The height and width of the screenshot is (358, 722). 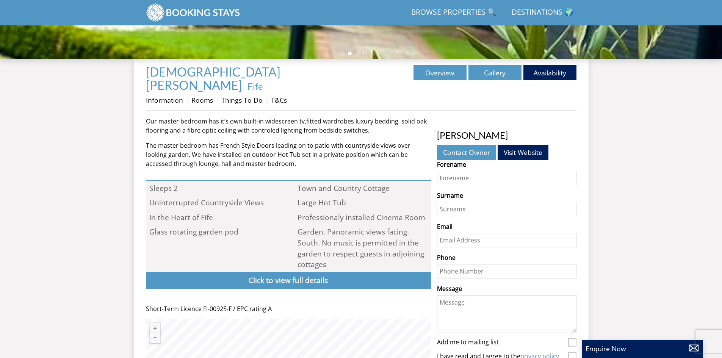 What do you see at coordinates (507, 240) in the screenshot?
I see `input: Email Address` at bounding box center [507, 240].